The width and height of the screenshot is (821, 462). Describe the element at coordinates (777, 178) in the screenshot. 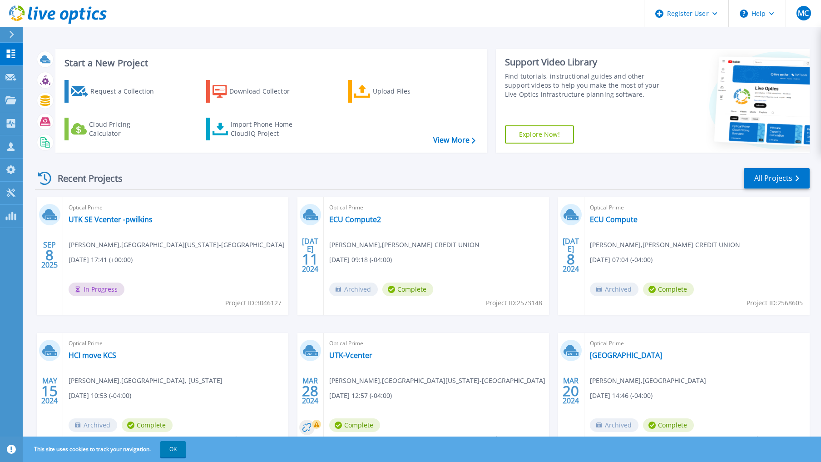

I see `a: All Projects` at that location.